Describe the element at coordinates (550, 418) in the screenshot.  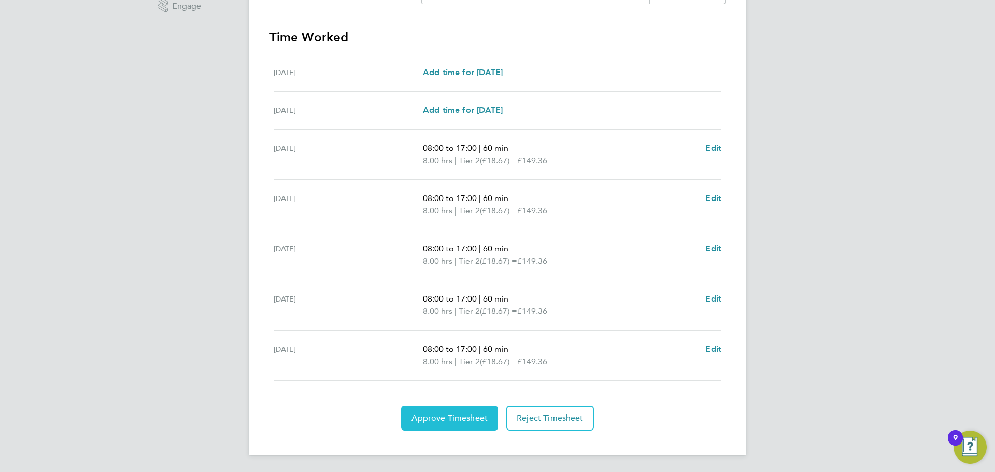
I see `button: Reject Timesheet` at that location.